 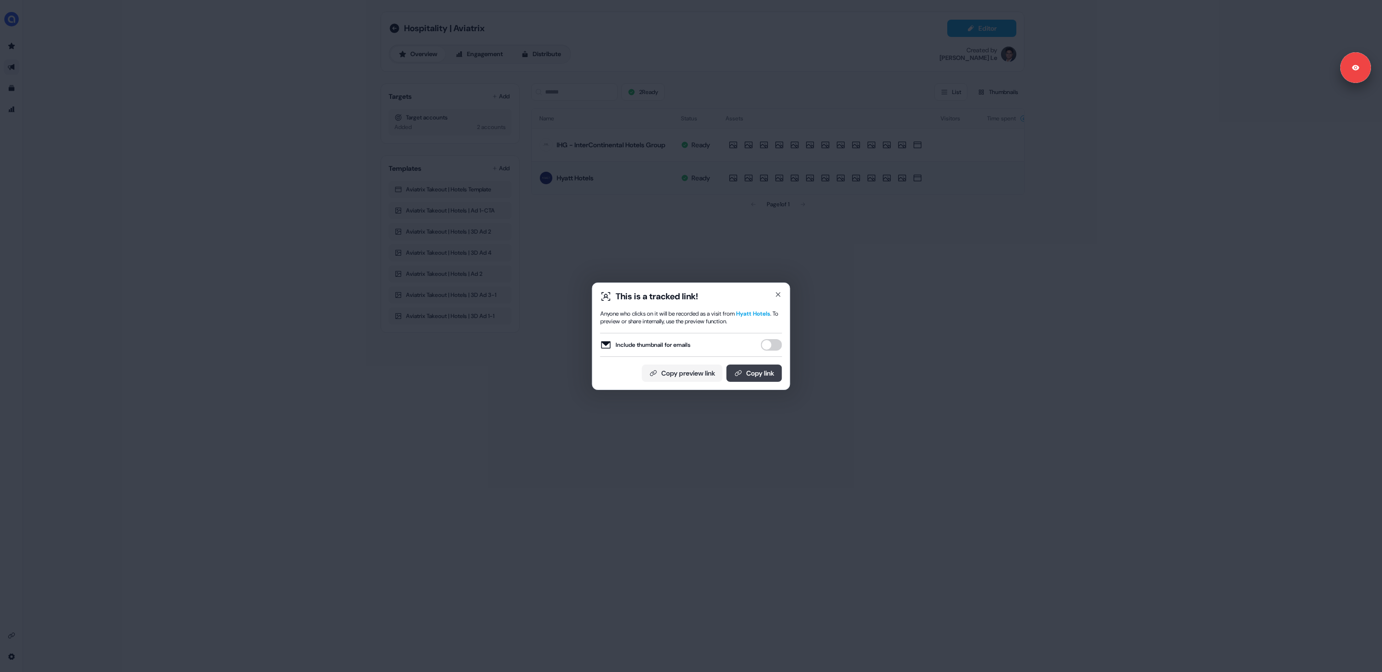 I want to click on button: Copy preview link, so click(x=682, y=373).